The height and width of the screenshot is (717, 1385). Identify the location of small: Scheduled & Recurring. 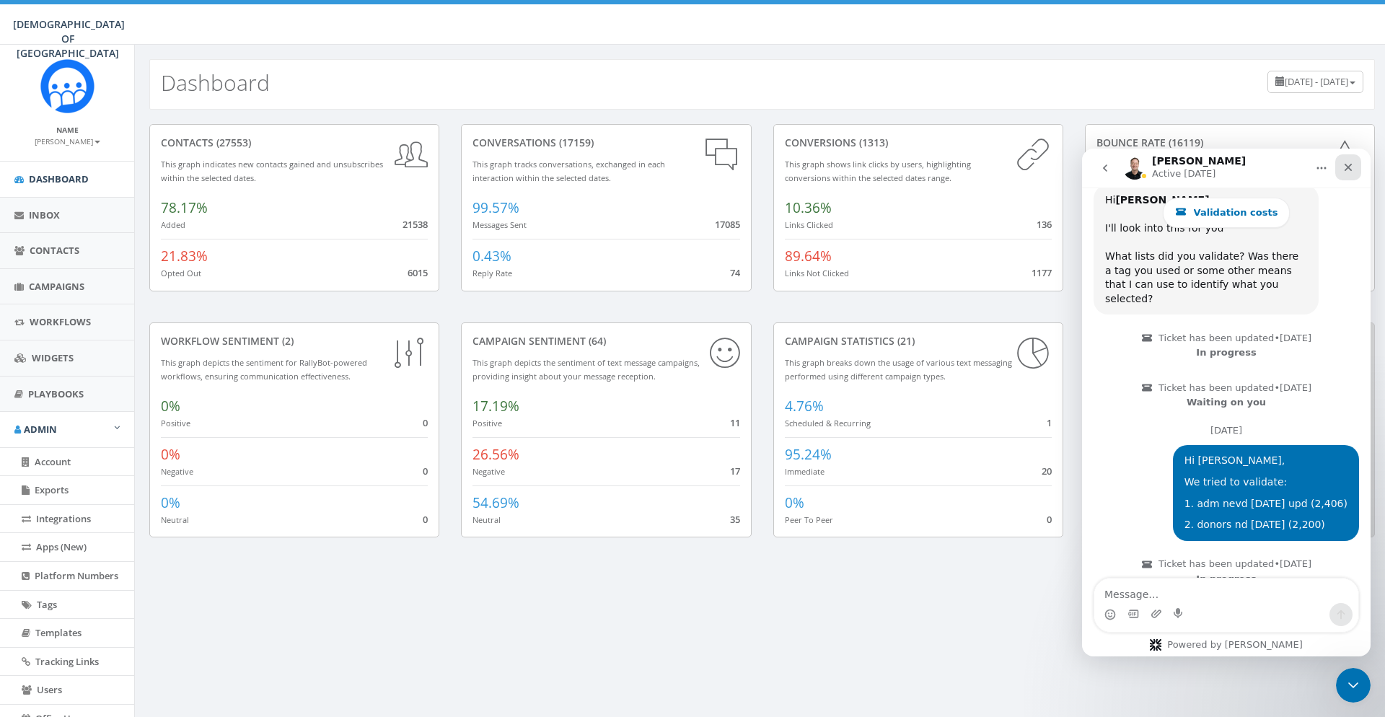
(827, 423).